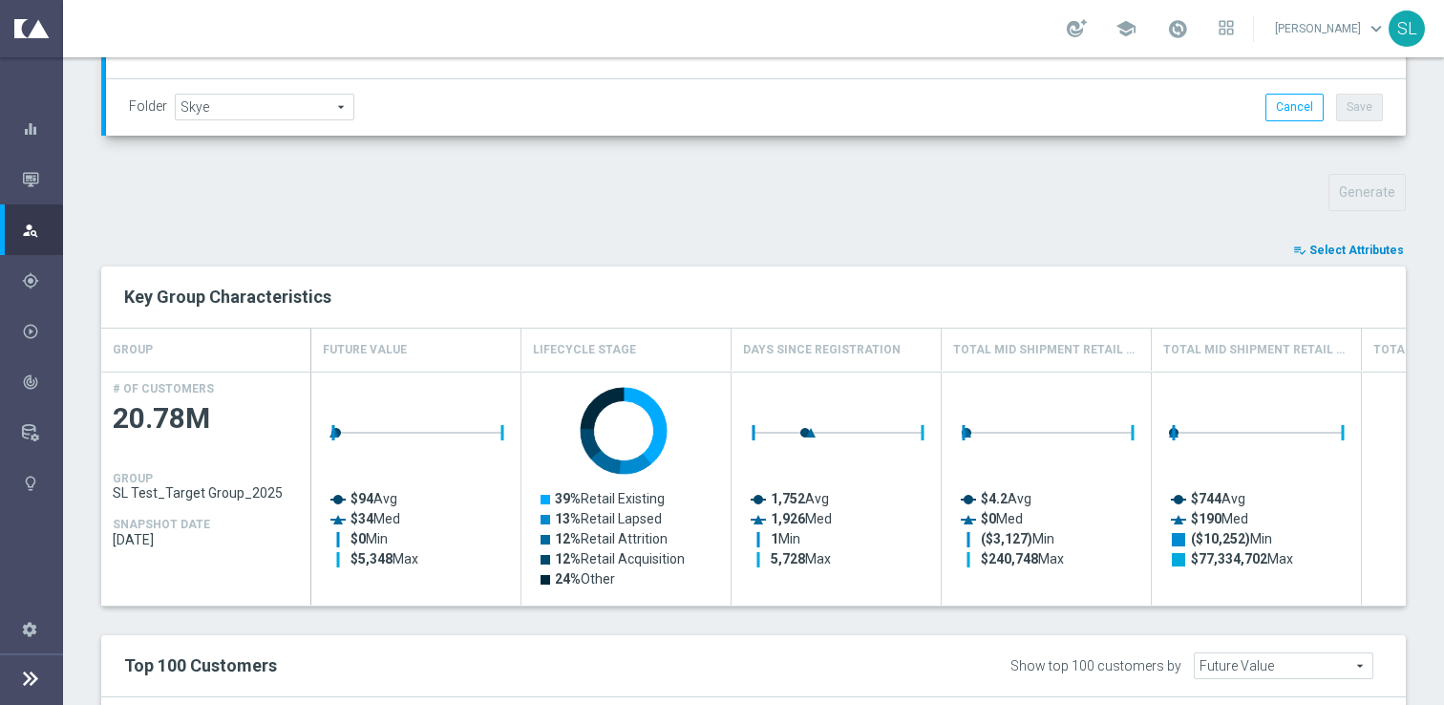  What do you see at coordinates (206, 493) in the screenshot?
I see `span: SL Test_Target Group_2025` at bounding box center [206, 493].